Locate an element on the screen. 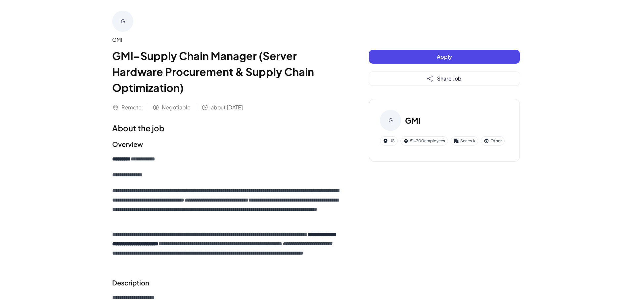  span: Apply is located at coordinates (444, 56).